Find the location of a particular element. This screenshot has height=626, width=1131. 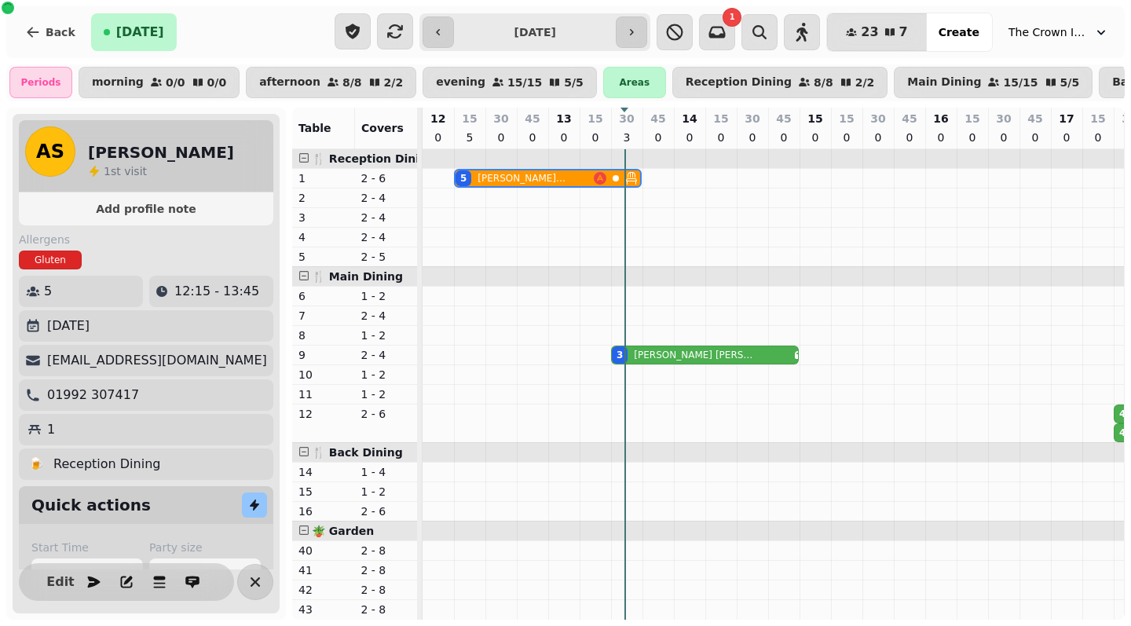

button: Edit is located at coordinates (60, 582).